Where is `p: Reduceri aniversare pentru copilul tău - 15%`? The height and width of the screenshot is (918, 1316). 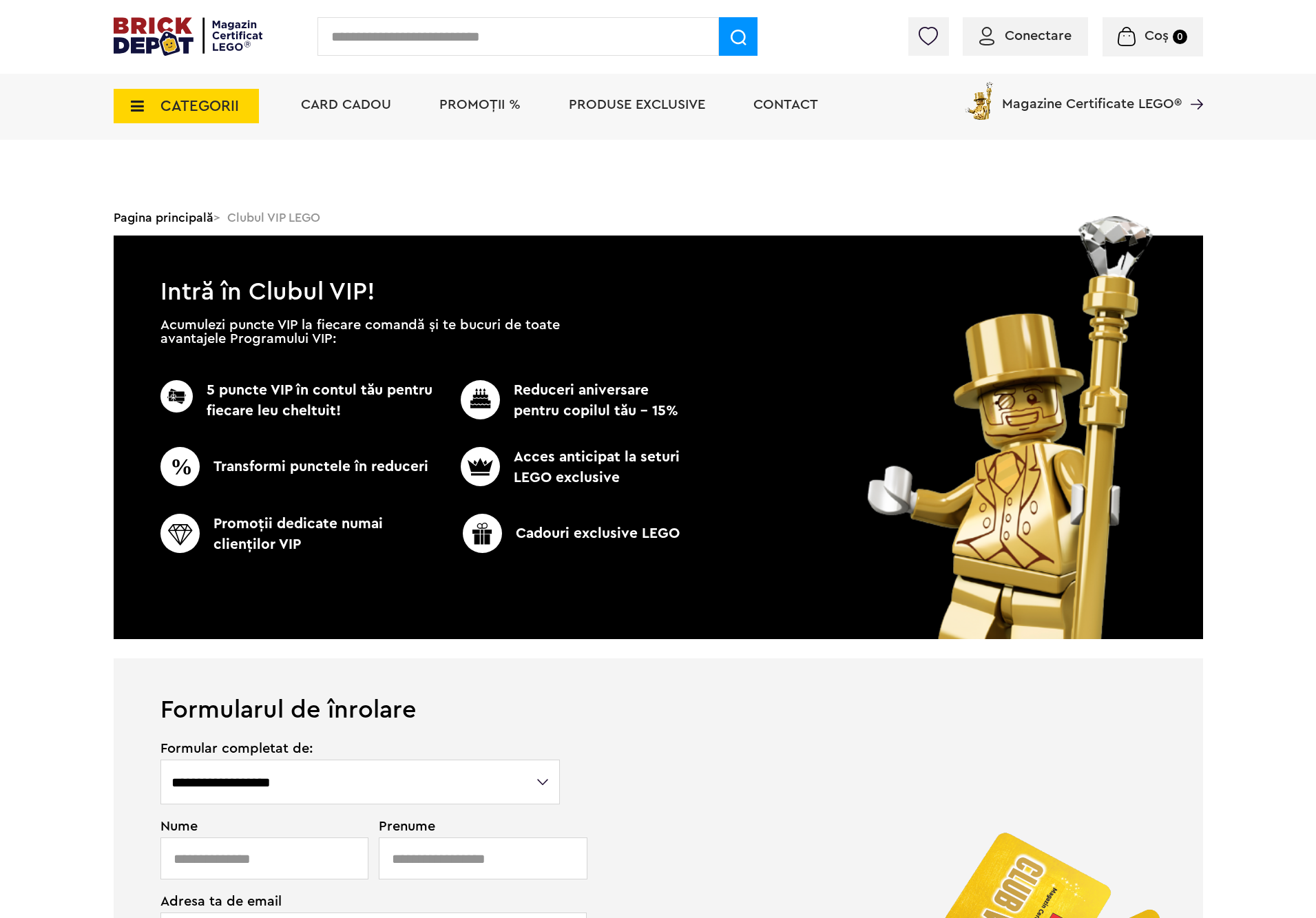 p: Reduceri aniversare pentru copilul tău - 15% is located at coordinates (562, 401).